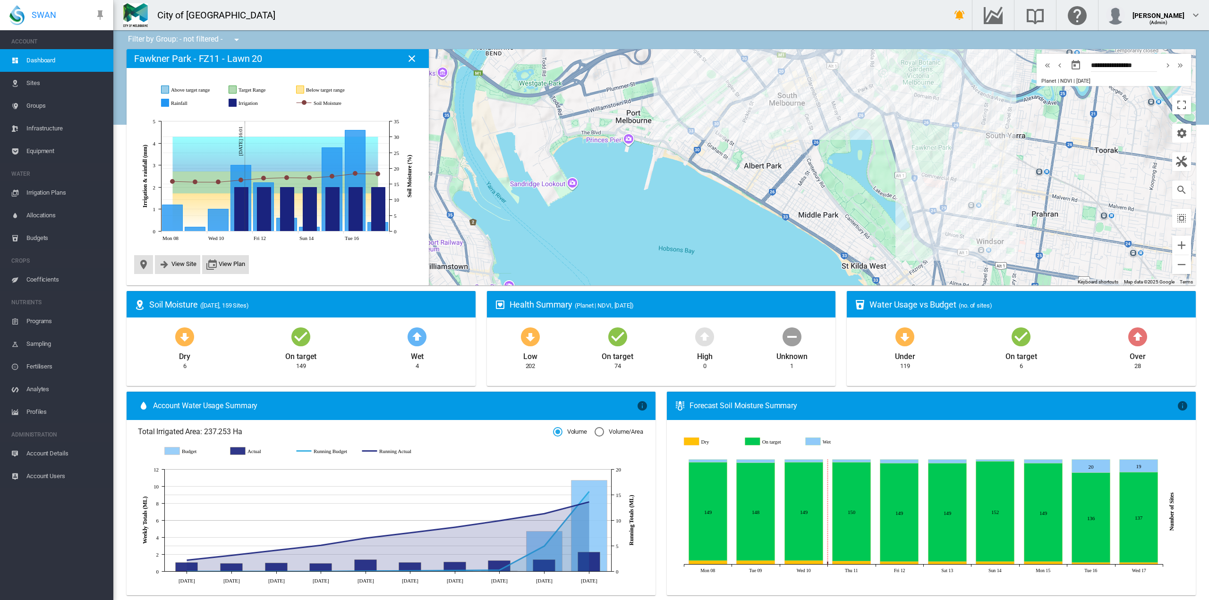 The height and width of the screenshot is (600, 1209). What do you see at coordinates (66, 151) in the screenshot?
I see `span: Equipment` at bounding box center [66, 151].